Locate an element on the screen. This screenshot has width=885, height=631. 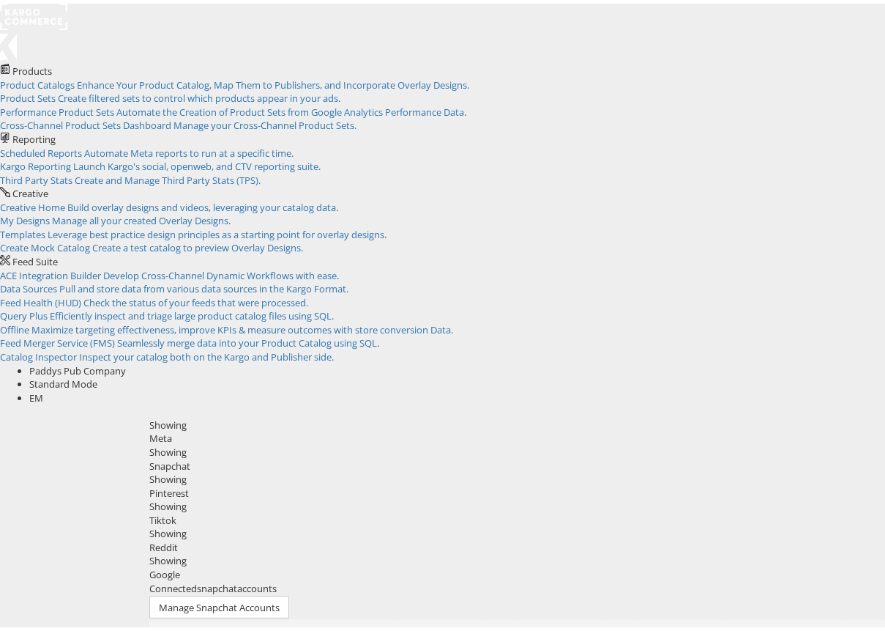
span: Products is located at coordinates (32, 67).